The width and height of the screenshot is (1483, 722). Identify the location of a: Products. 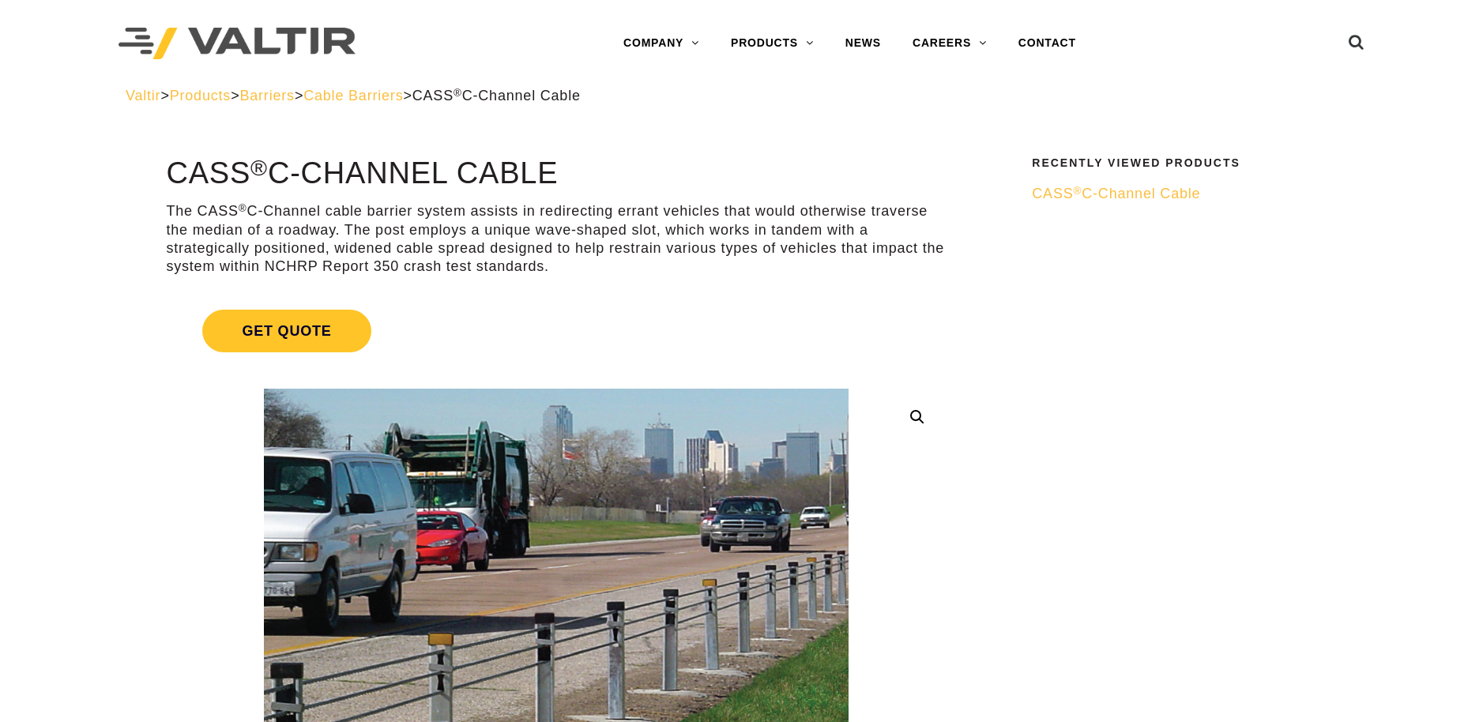
(200, 96).